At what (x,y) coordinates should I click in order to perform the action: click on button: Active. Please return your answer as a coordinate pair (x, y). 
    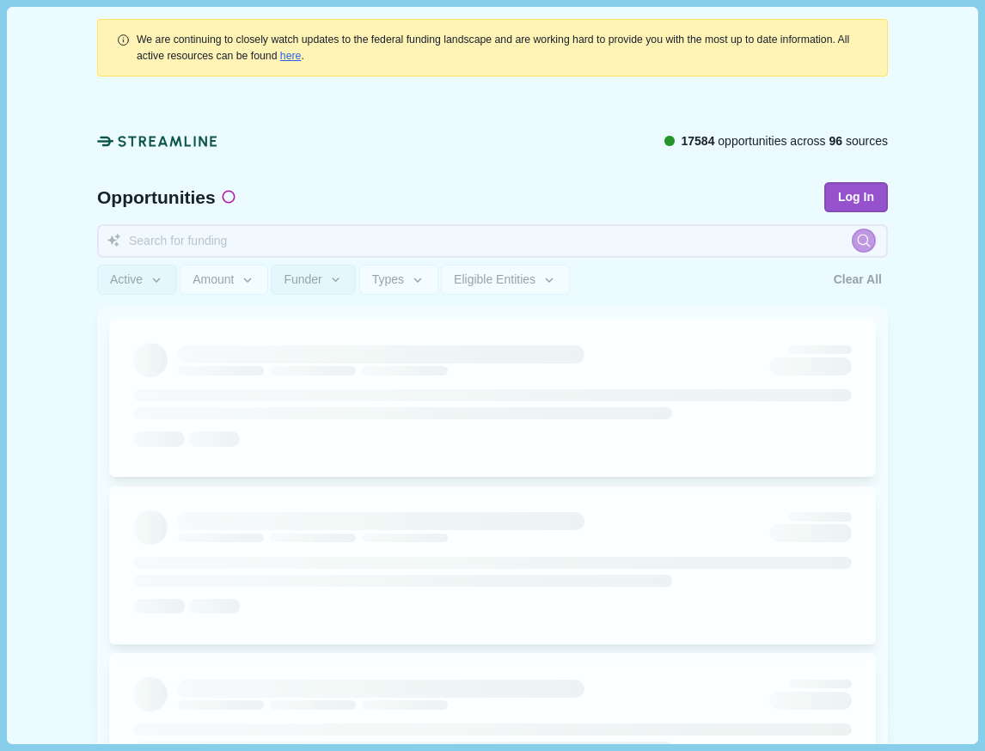
    Looking at the image, I should click on (137, 279).